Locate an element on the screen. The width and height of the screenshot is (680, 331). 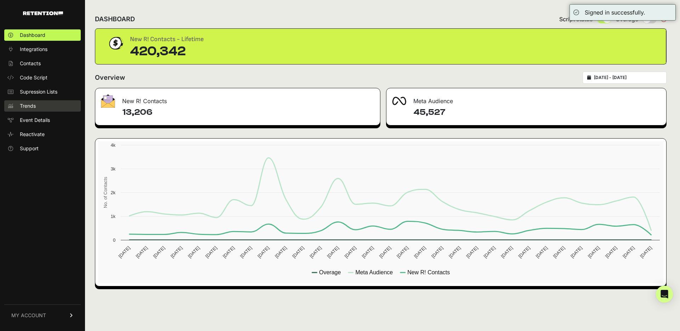
a: Trends is located at coordinates (42, 106).